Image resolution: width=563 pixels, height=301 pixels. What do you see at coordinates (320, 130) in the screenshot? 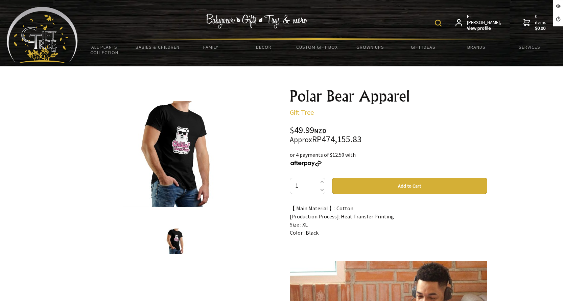
I see `span: NZD` at bounding box center [320, 130].